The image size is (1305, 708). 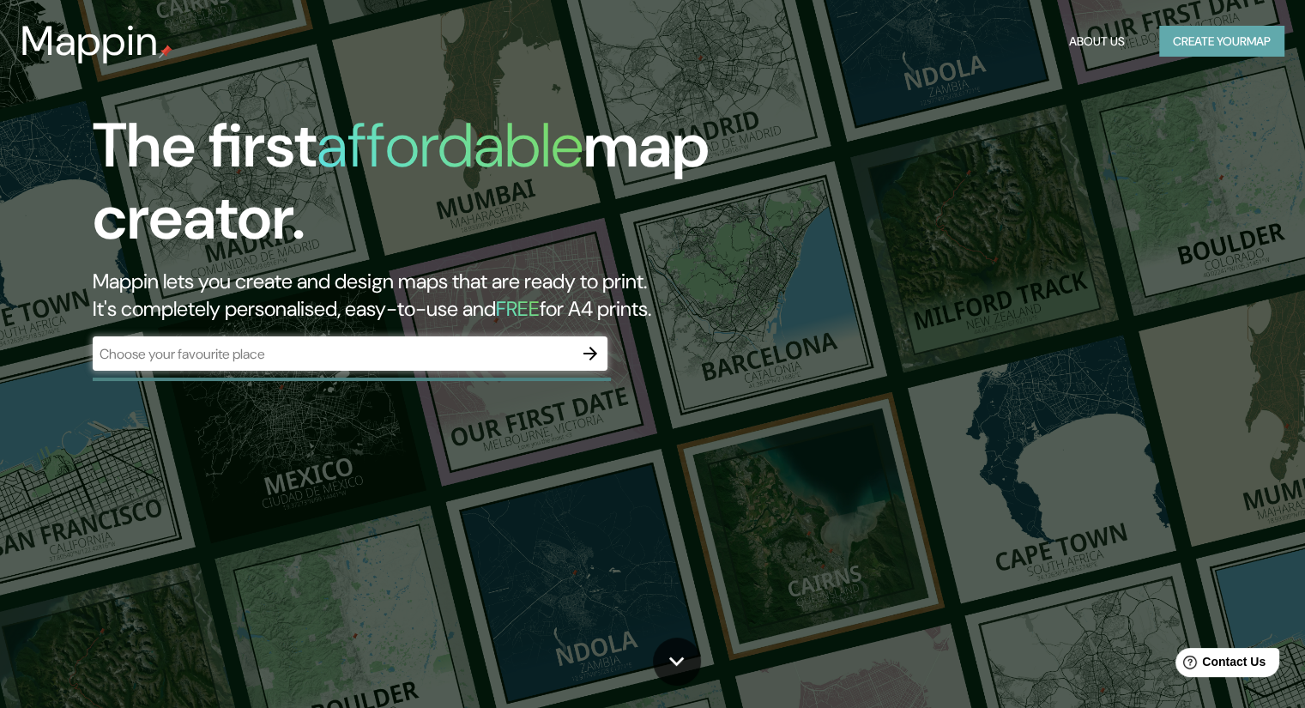 What do you see at coordinates (333, 354) in the screenshot?
I see `input: Choose your favourite place` at bounding box center [333, 354].